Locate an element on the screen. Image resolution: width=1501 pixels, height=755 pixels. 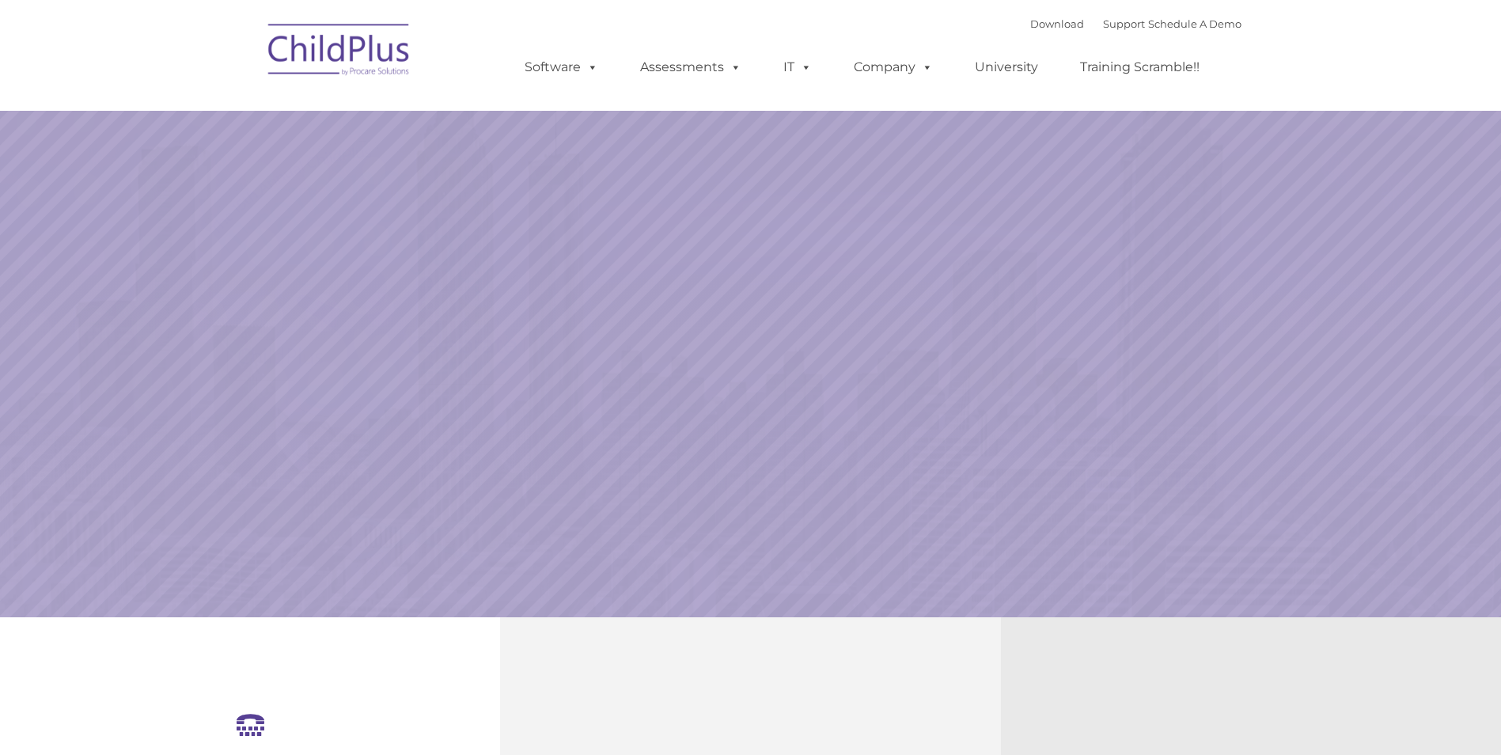
a: Support is located at coordinates (1124, 24).